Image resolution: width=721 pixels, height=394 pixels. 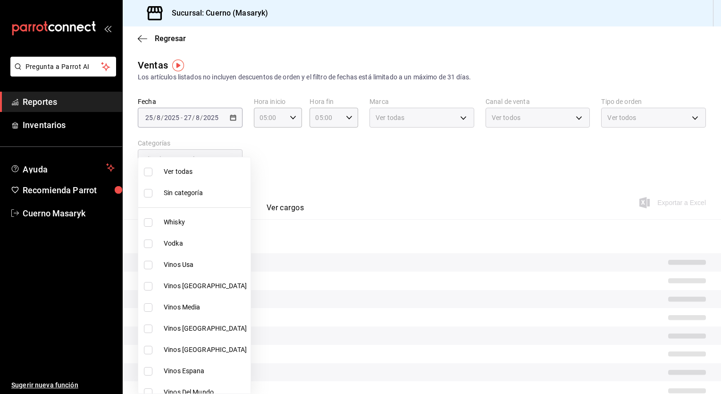 I want to click on span: Sin categoría, so click(x=205, y=193).